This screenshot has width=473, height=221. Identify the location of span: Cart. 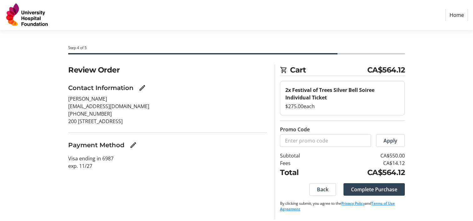
(328, 70).